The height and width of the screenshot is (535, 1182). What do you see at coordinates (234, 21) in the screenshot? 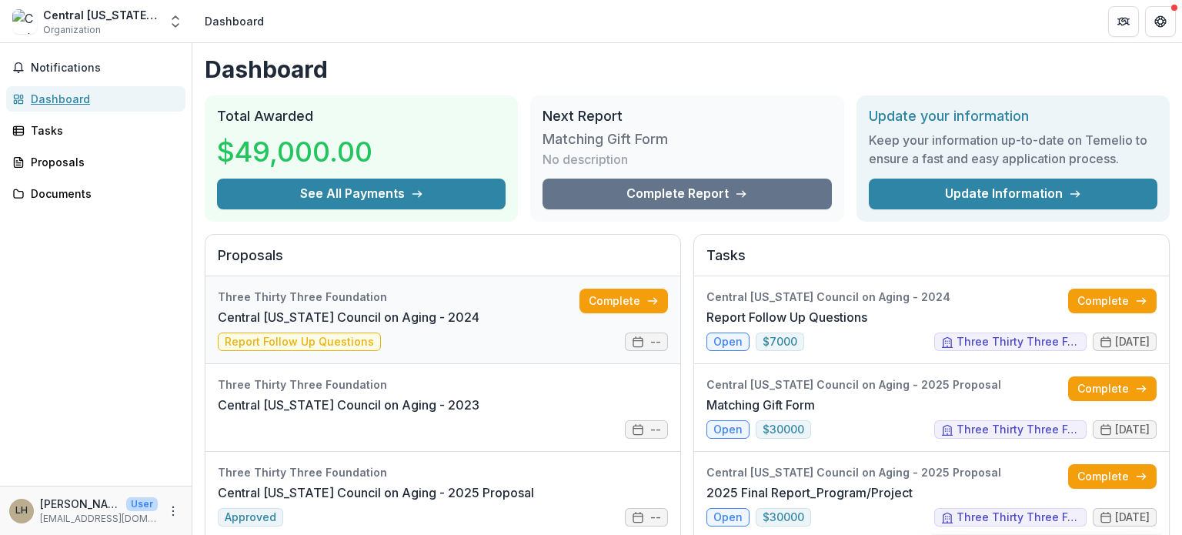
I see `nav: breadcrumb` at bounding box center [234, 21].